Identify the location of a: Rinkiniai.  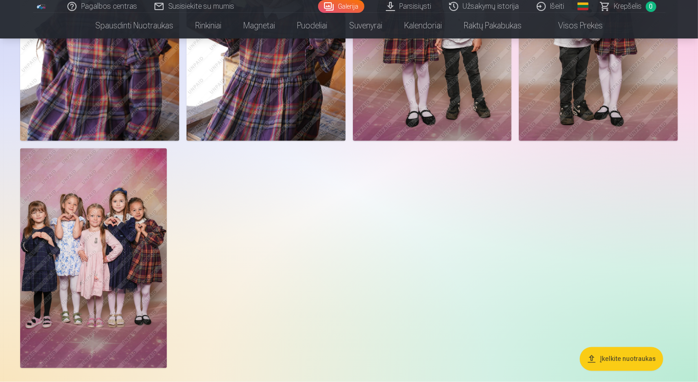
(208, 26).